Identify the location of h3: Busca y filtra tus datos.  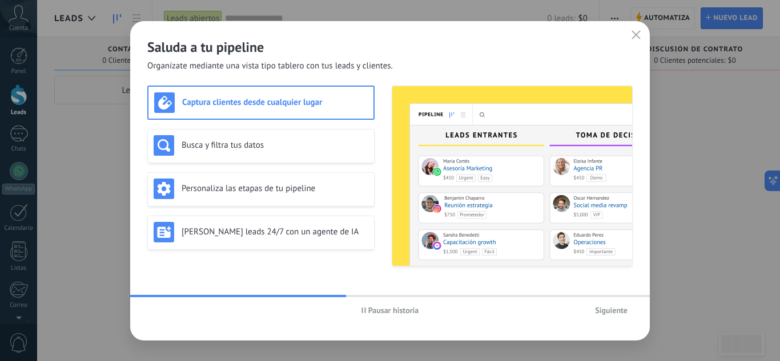
(275, 145).